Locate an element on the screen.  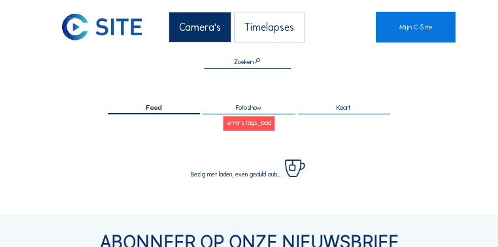
div: errors.tags_load is located at coordinates (248, 124).